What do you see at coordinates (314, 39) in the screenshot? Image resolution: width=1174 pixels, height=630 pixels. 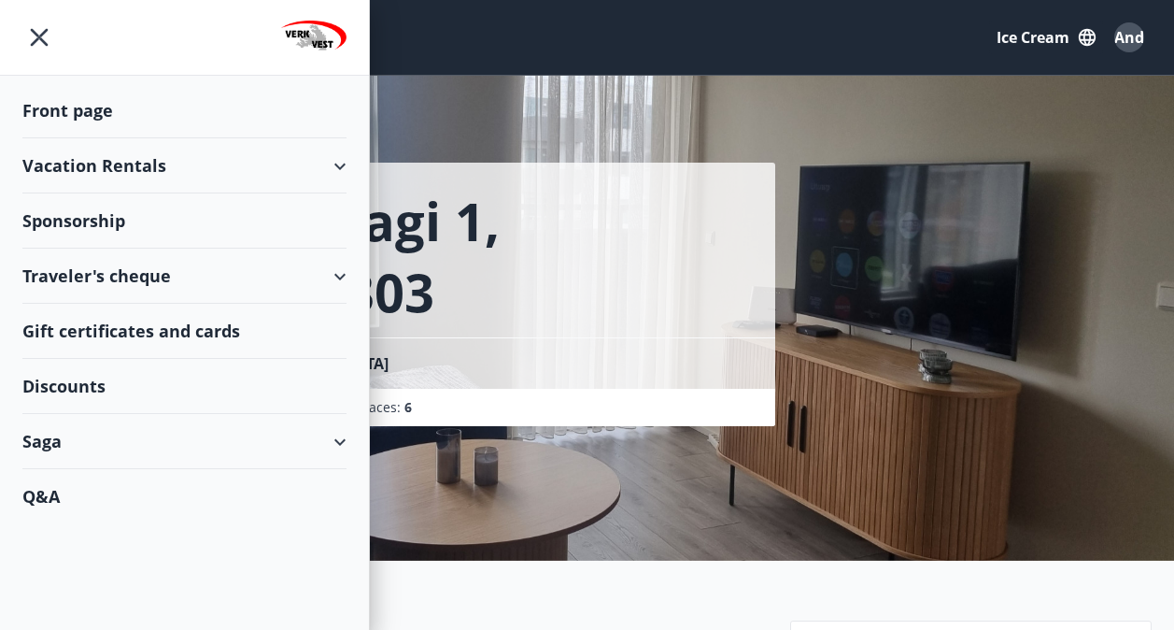 I see `img: union_logo` at bounding box center [314, 39].